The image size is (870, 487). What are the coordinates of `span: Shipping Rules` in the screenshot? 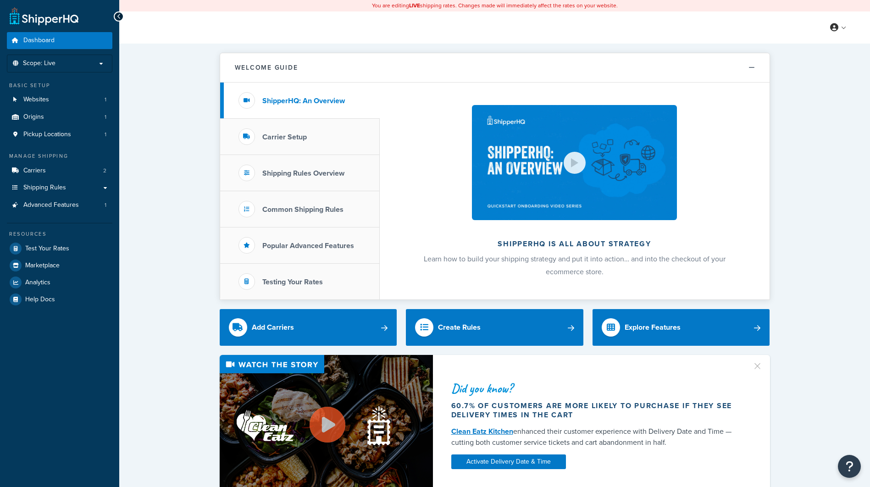 It's located at (45, 188).